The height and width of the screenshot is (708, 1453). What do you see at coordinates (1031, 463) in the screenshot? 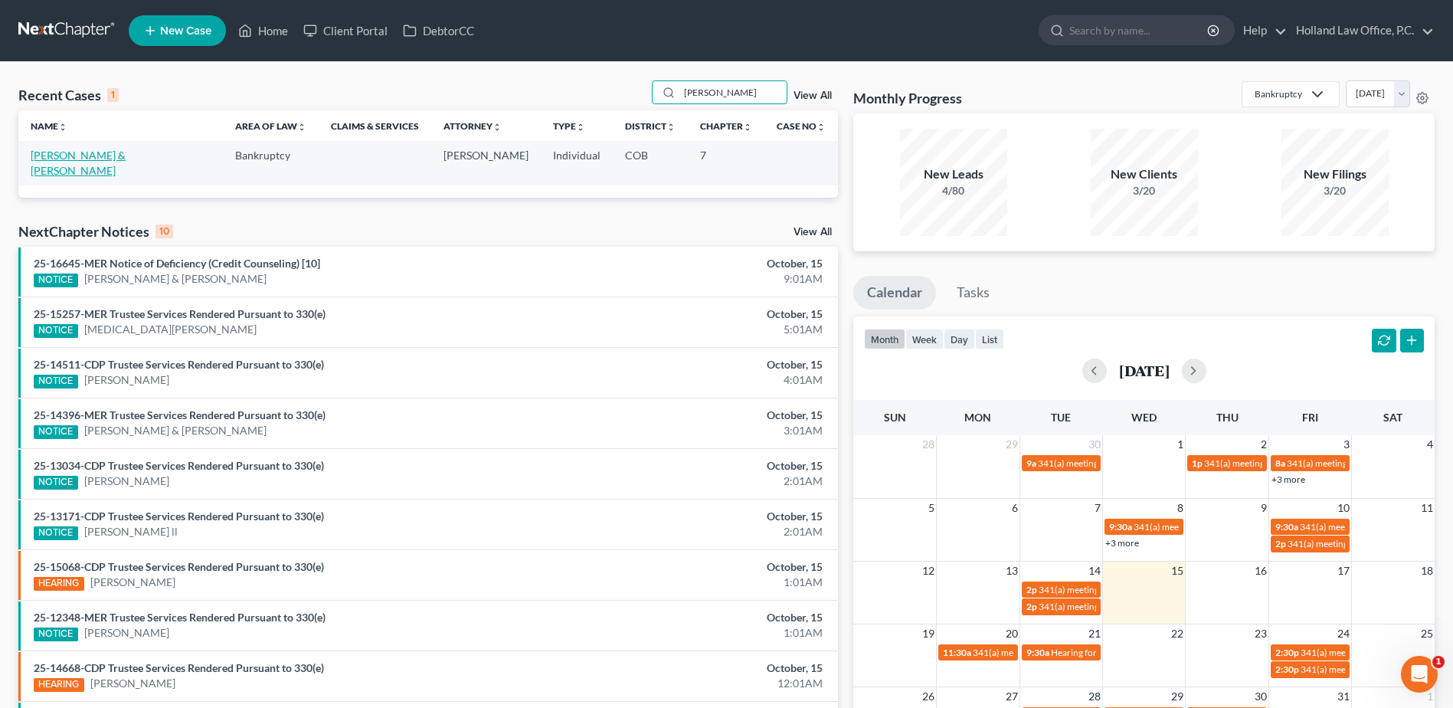
I see `span: 9a` at bounding box center [1031, 463].